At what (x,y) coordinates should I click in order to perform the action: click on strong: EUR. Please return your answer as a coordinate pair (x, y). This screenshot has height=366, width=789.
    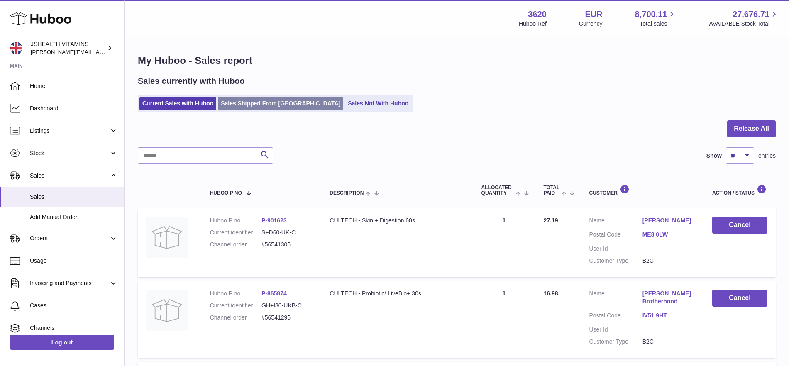
    Looking at the image, I should click on (594, 14).